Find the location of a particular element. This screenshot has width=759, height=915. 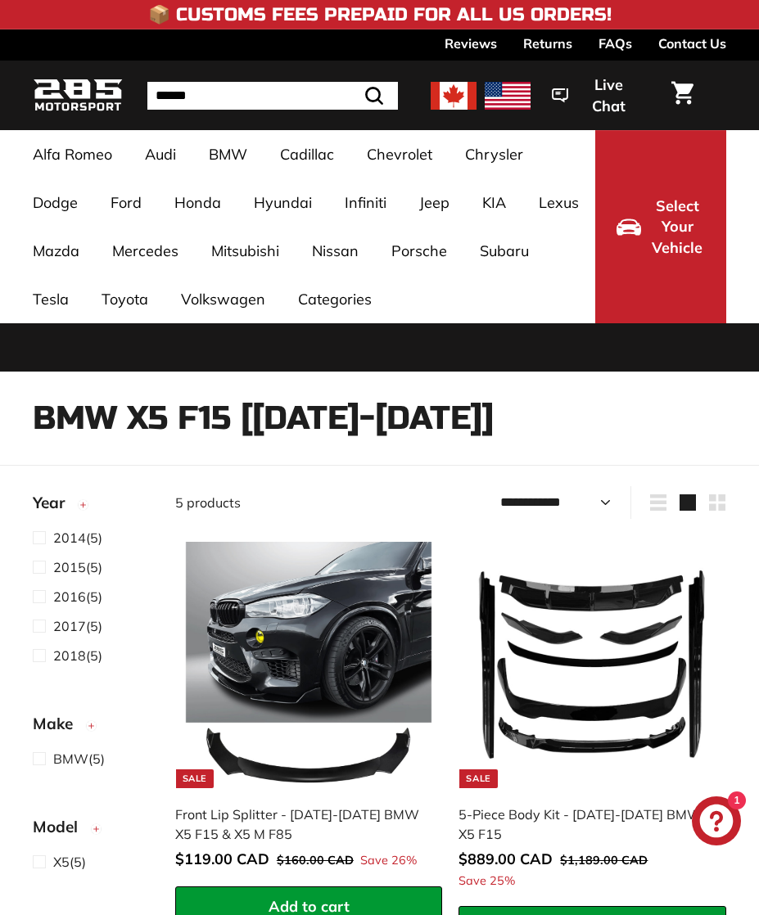

a: Chevrolet is located at coordinates (400, 154).